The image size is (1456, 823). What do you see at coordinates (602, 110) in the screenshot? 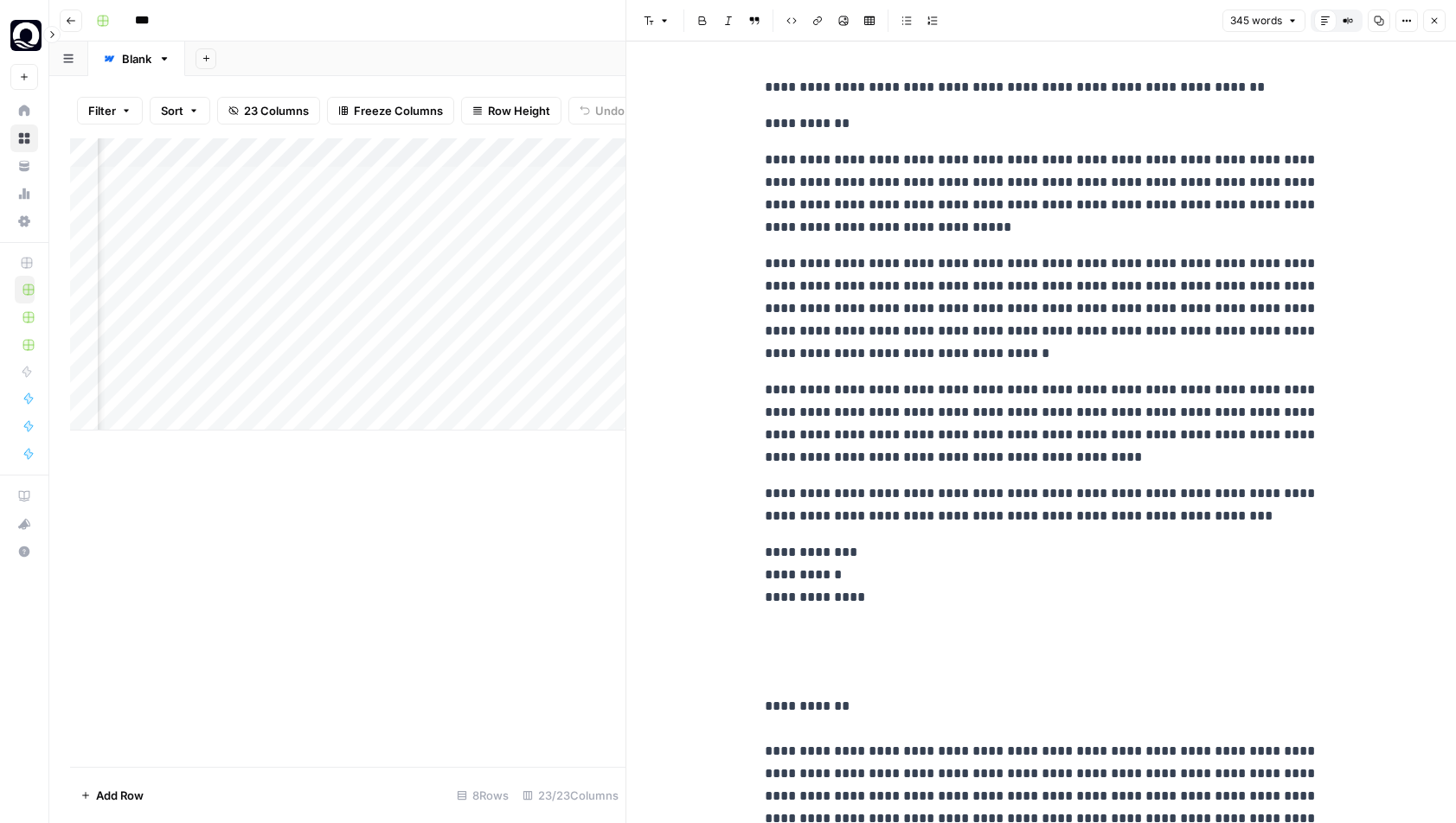
I see `button: Undo` at bounding box center [602, 110].